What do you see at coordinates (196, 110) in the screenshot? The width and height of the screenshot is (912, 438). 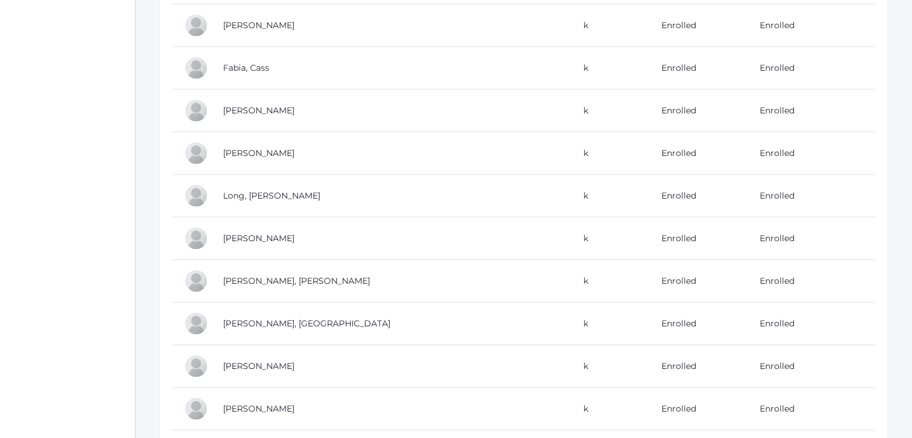 I see `div: Isaac Gregorchuk` at bounding box center [196, 110].